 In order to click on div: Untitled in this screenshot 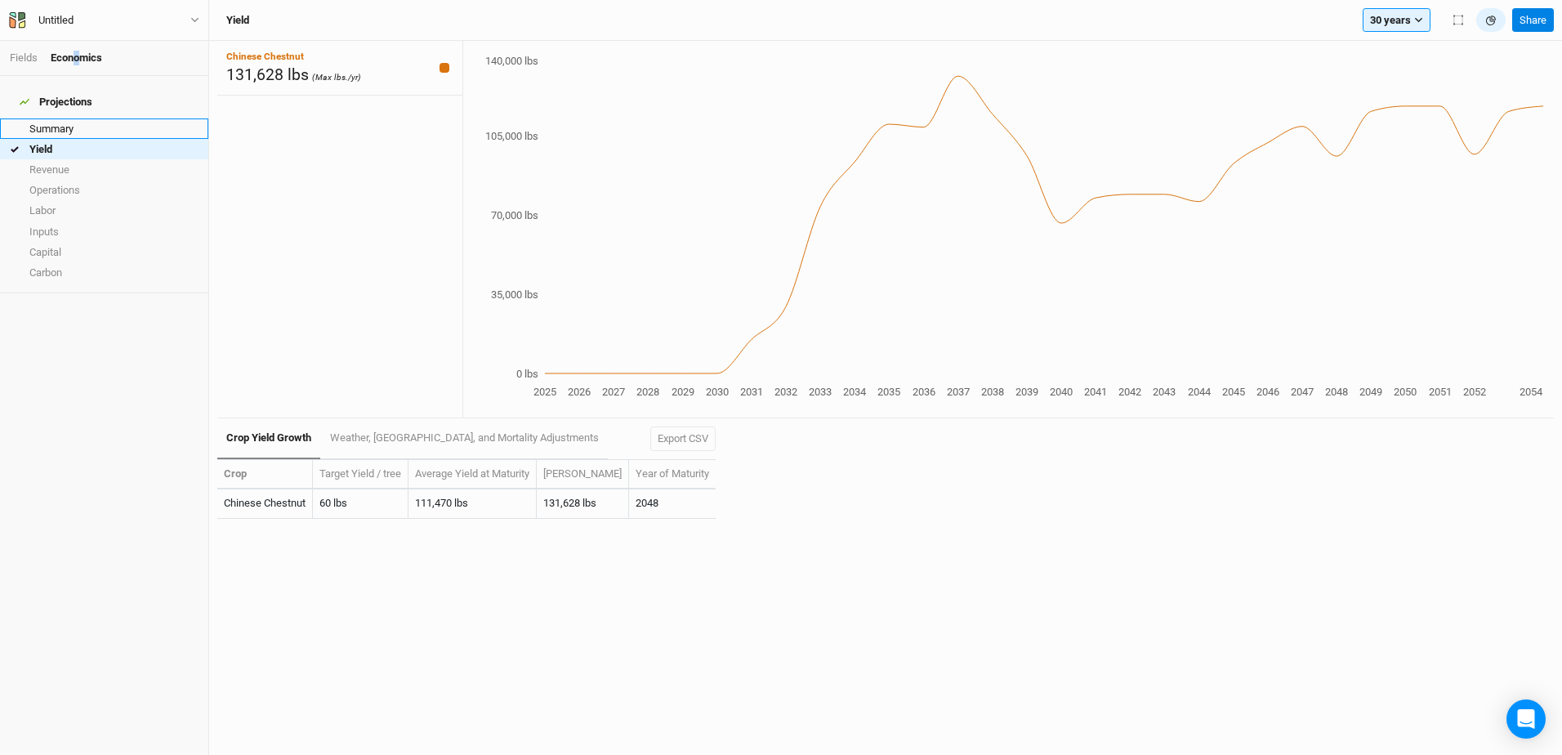, I will do `click(56, 20)`.